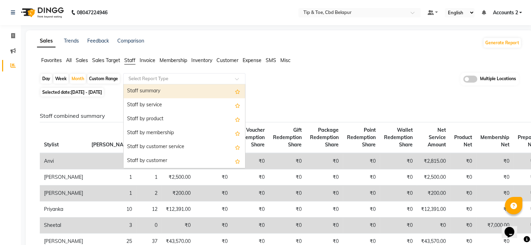 This screenshot has width=531, height=245. What do you see at coordinates (184, 105) in the screenshot?
I see `div: Staff by service` at bounding box center [184, 105].